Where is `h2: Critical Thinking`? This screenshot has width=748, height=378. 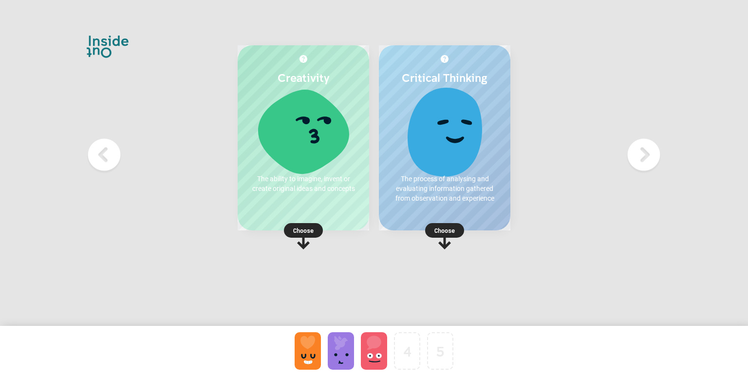 h2: Critical Thinking is located at coordinates (445, 77).